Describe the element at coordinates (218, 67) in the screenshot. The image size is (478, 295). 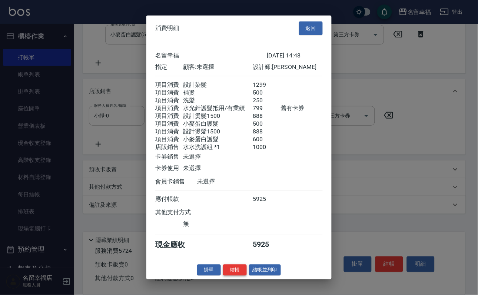
I see `div: 顧客: 未選擇` at that location.